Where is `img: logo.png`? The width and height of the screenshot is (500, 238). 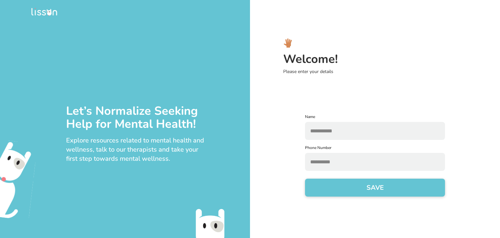 img: logo.png is located at coordinates (44, 12).